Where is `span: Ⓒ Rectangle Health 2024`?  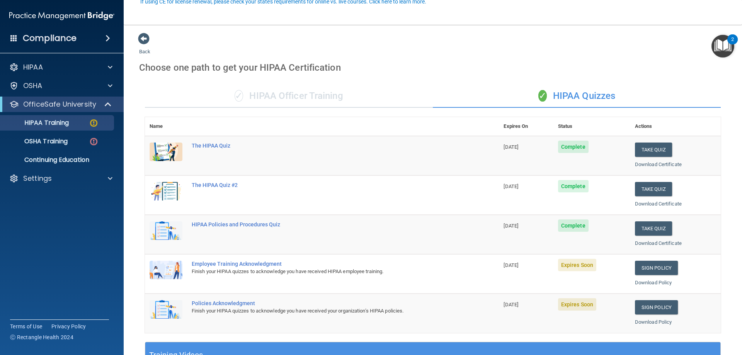
span: Ⓒ Rectangle Health 2024 is located at coordinates (42, 337).